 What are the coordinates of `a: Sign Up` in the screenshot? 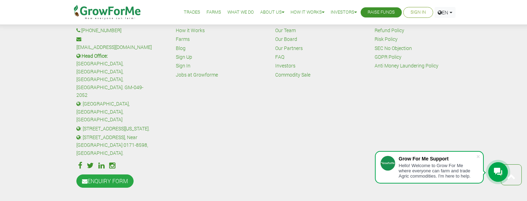 It's located at (184, 57).